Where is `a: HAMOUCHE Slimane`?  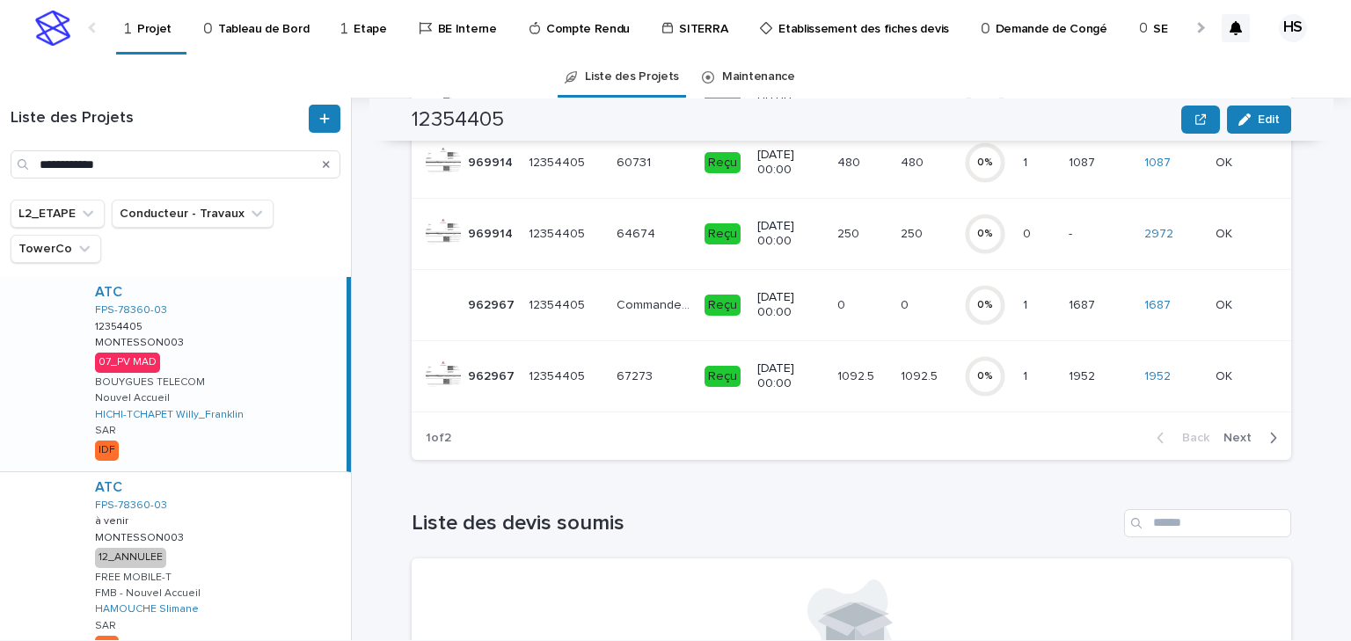 a: HAMOUCHE Slimane is located at coordinates (147, 609).